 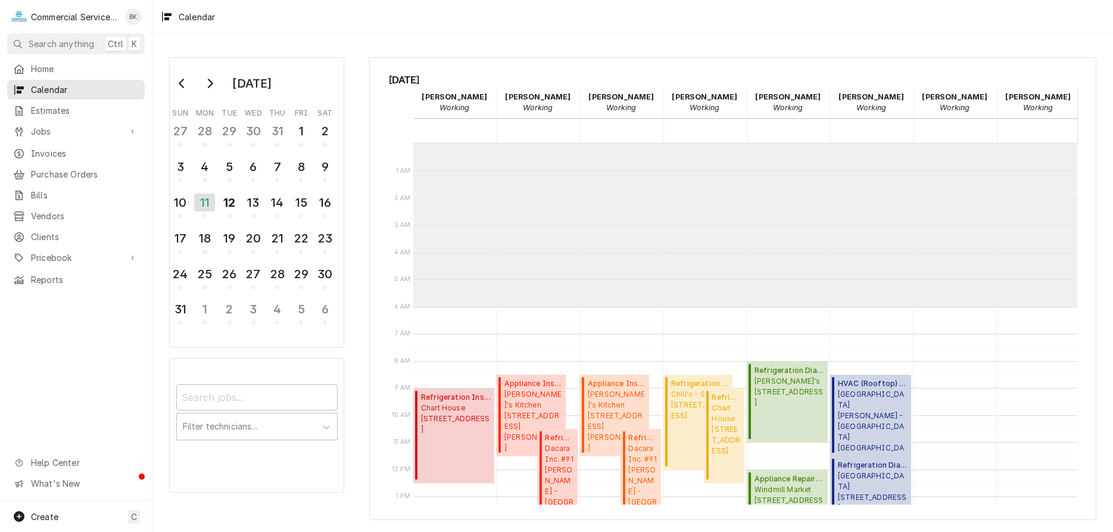 I want to click on div: 13, so click(x=253, y=202).